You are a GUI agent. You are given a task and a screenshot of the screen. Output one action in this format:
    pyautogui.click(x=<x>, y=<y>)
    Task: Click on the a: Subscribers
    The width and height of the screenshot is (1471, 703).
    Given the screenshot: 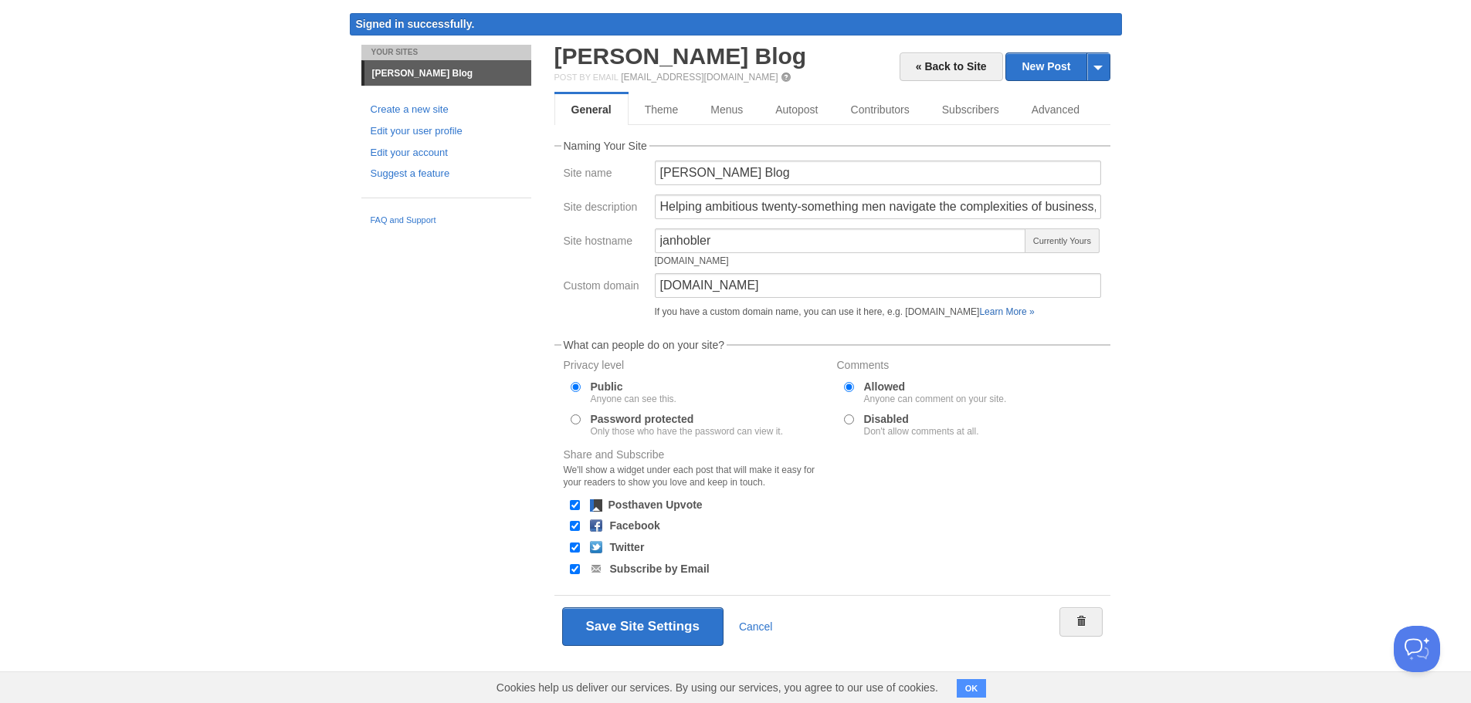 What is the action you would take?
    pyautogui.click(x=970, y=110)
    